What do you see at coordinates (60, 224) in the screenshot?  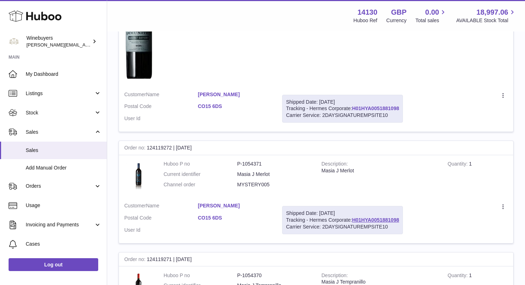 I see `span: Invoicing and Payments` at bounding box center [60, 224].